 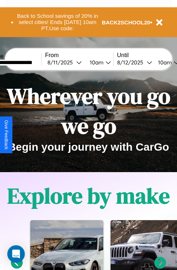 I want to click on b: BACK2SCHOOL20, so click(x=126, y=22).